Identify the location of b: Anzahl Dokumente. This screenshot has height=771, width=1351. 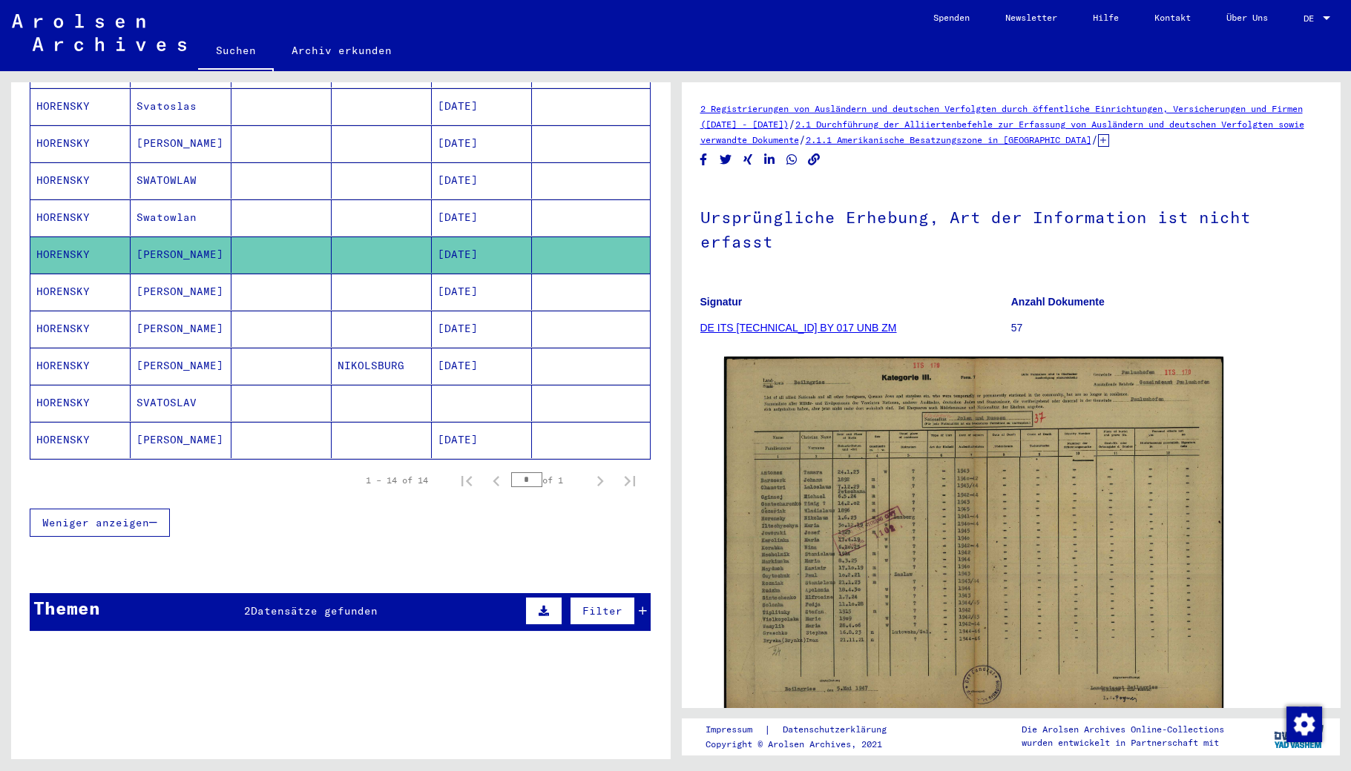
(1058, 302).